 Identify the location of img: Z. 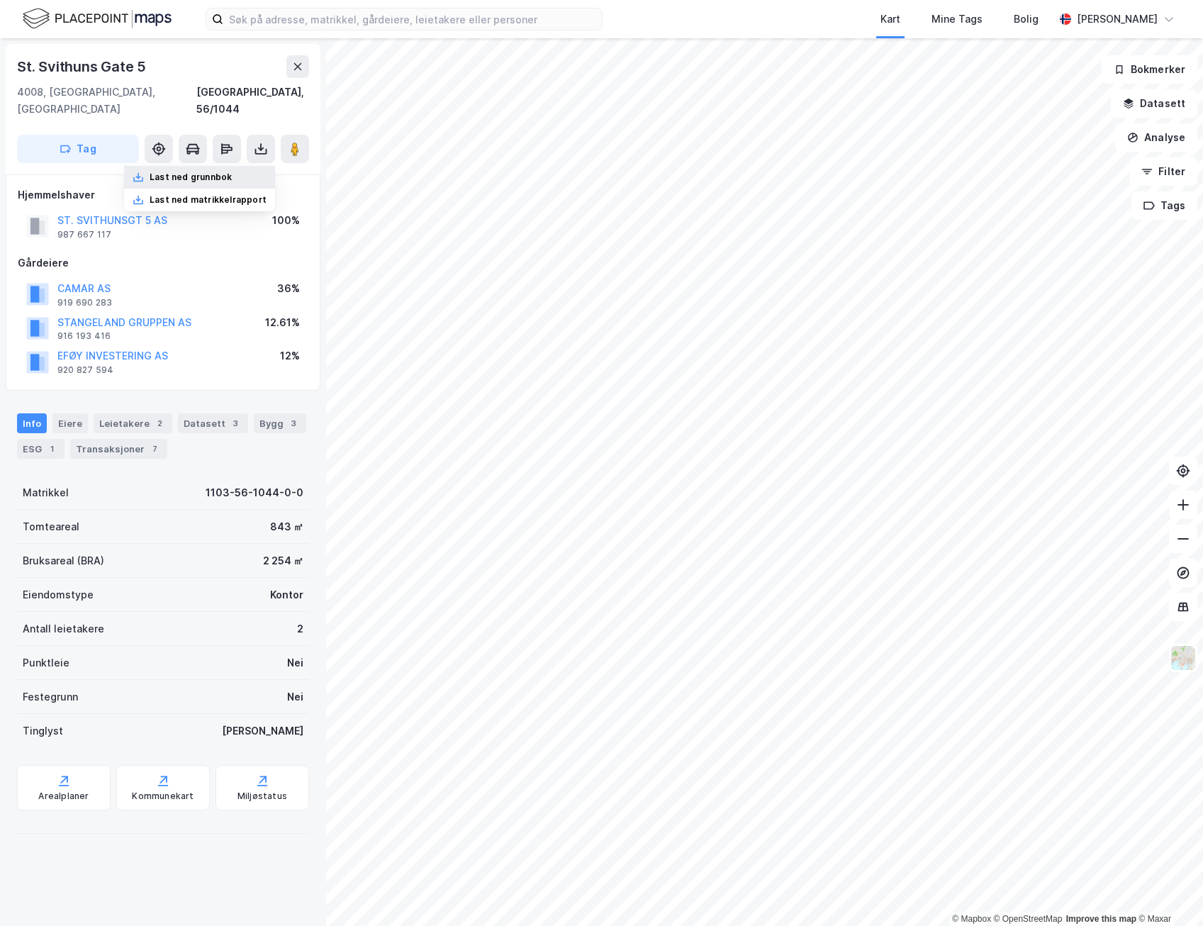
(1183, 658).